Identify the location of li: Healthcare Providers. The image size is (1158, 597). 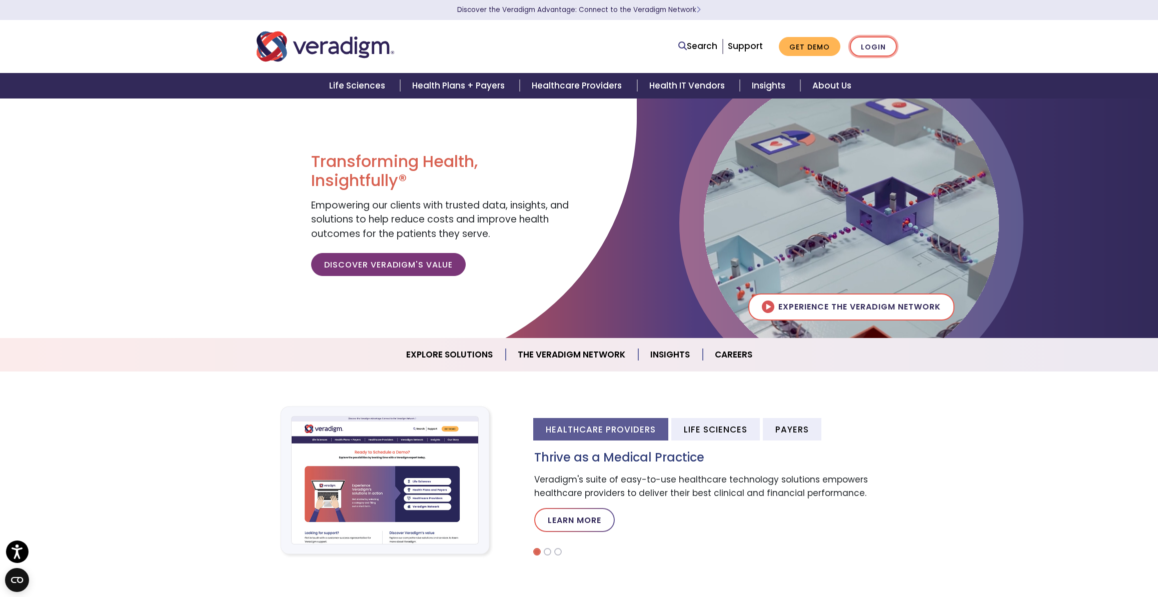
(601, 429).